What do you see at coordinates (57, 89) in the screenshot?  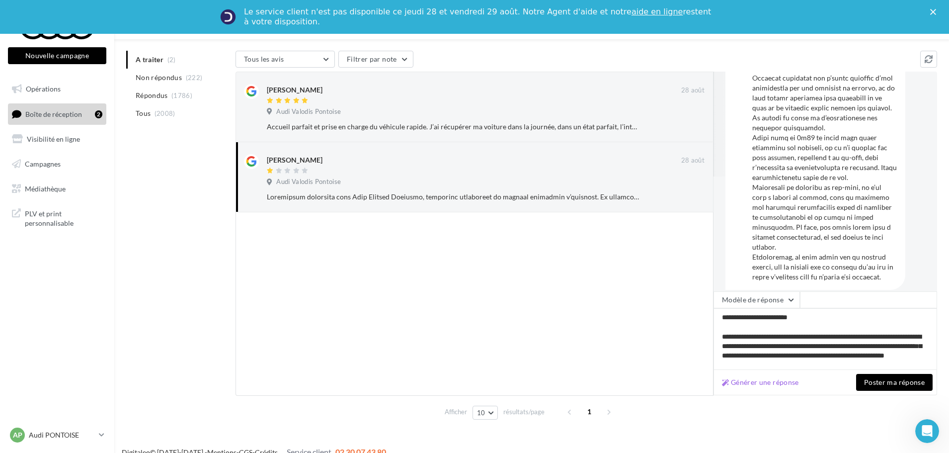 I see `a: Opérations` at bounding box center [57, 89].